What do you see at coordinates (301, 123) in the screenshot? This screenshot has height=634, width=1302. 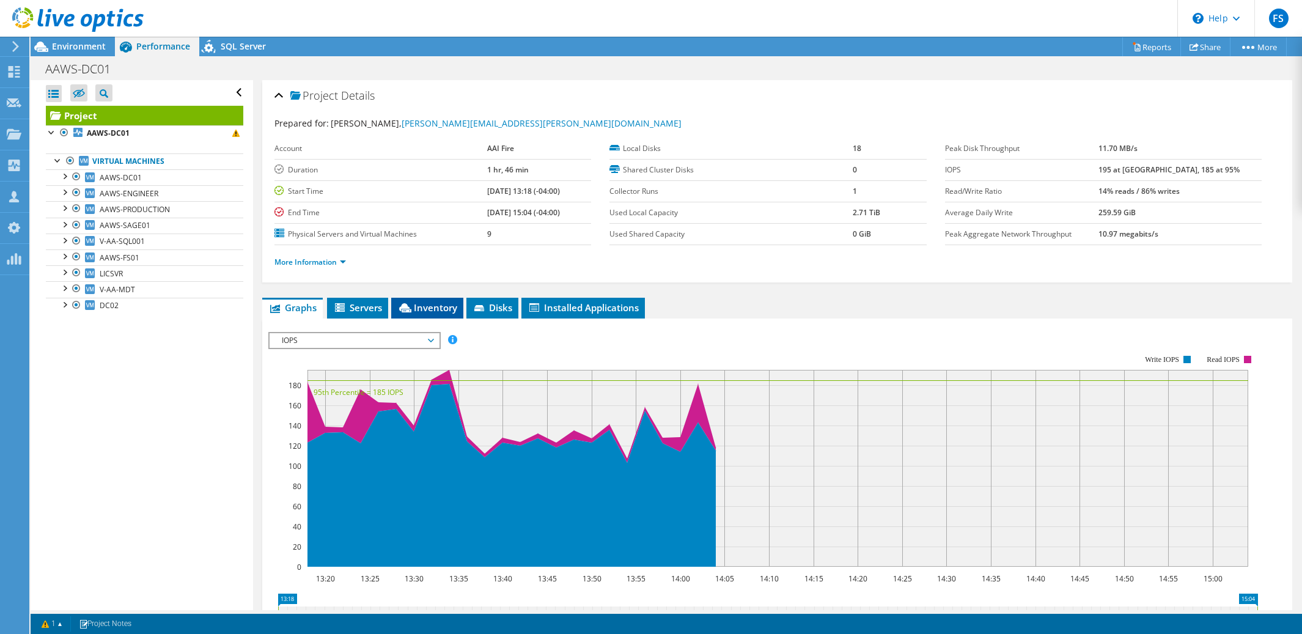 I see `label: Prepared for:` at bounding box center [301, 123].